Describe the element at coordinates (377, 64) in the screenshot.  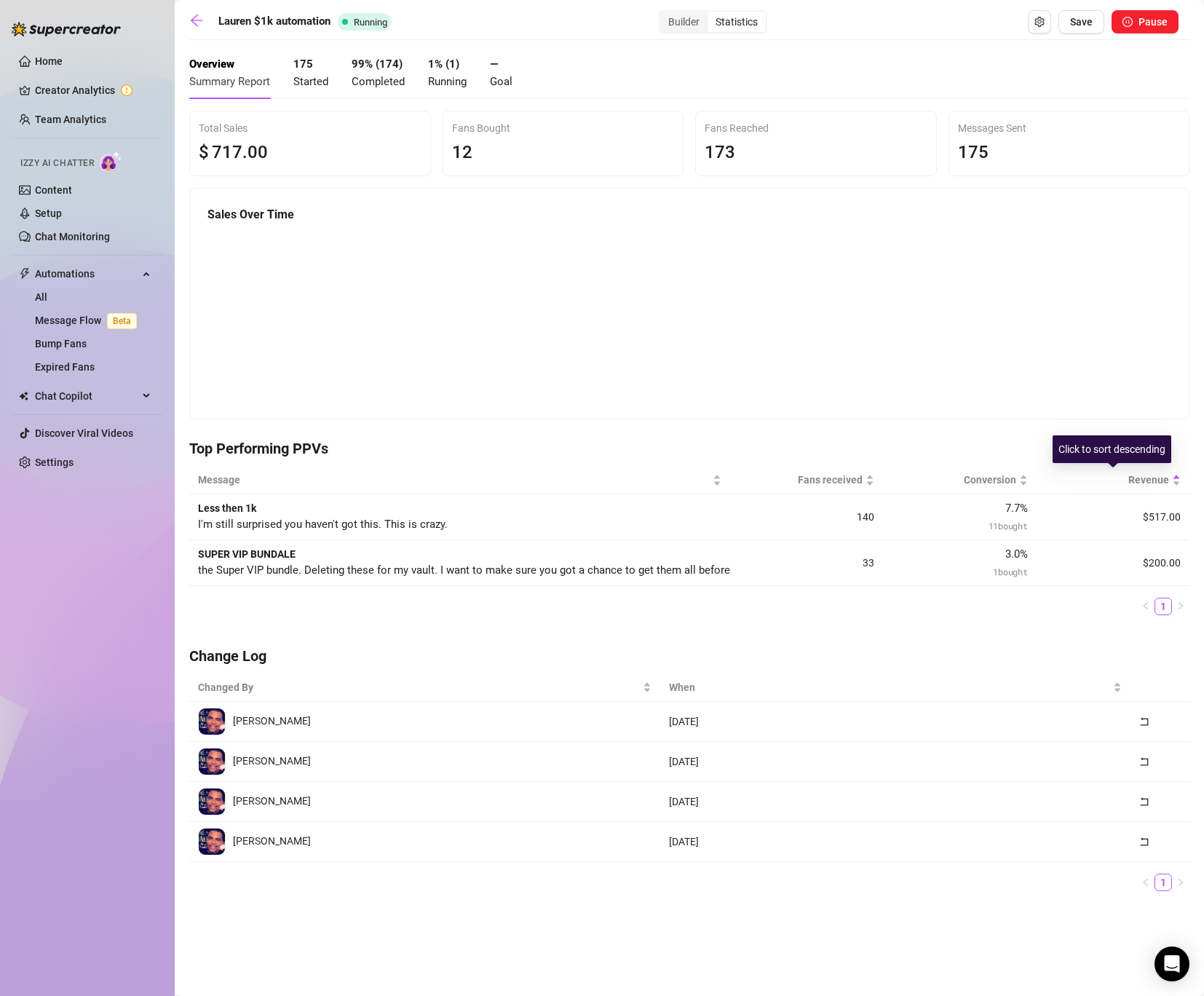
I see `strong: 99 % ( 174 )` at that location.